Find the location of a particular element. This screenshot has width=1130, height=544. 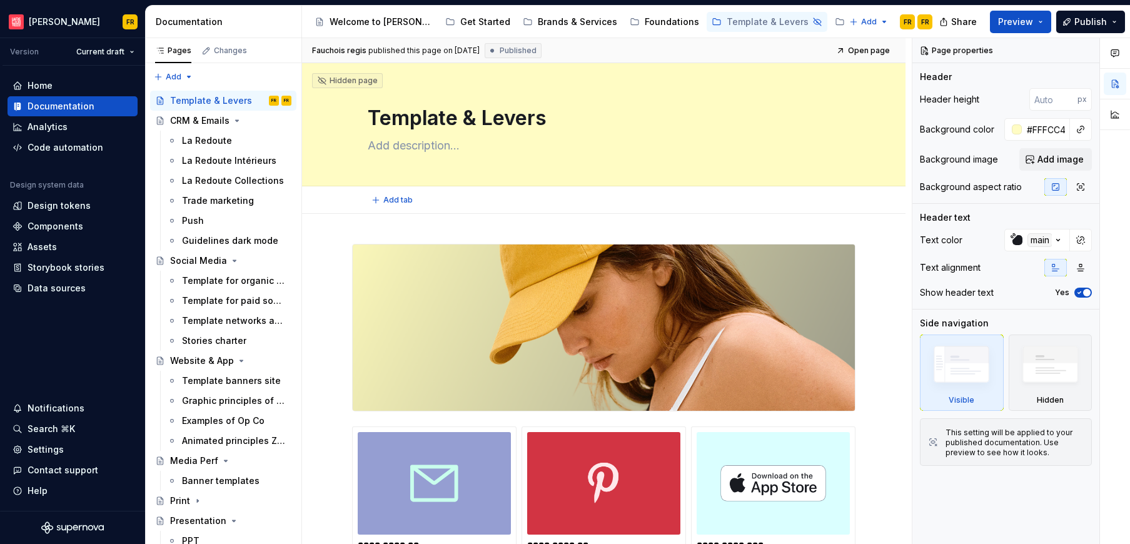

div: Page tree is located at coordinates (576, 22).